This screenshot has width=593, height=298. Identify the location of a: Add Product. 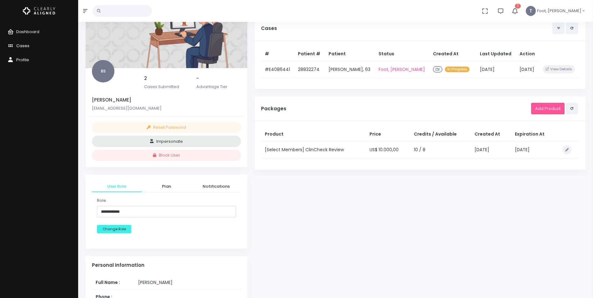
(548, 109).